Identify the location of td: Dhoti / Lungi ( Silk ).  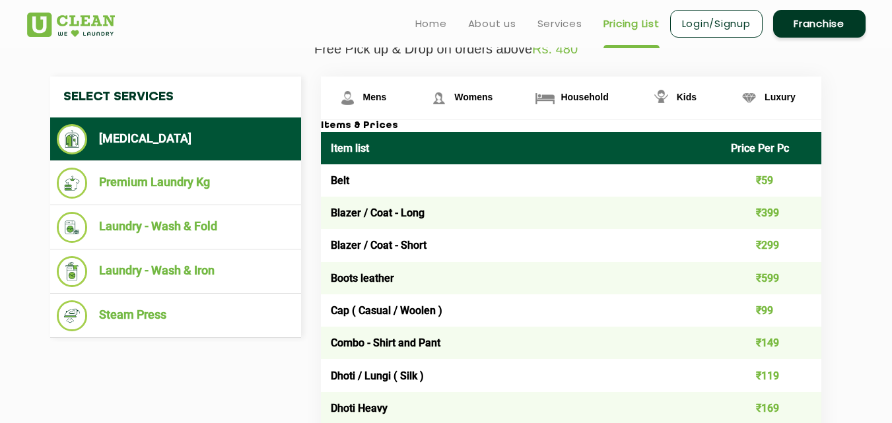
(521, 375).